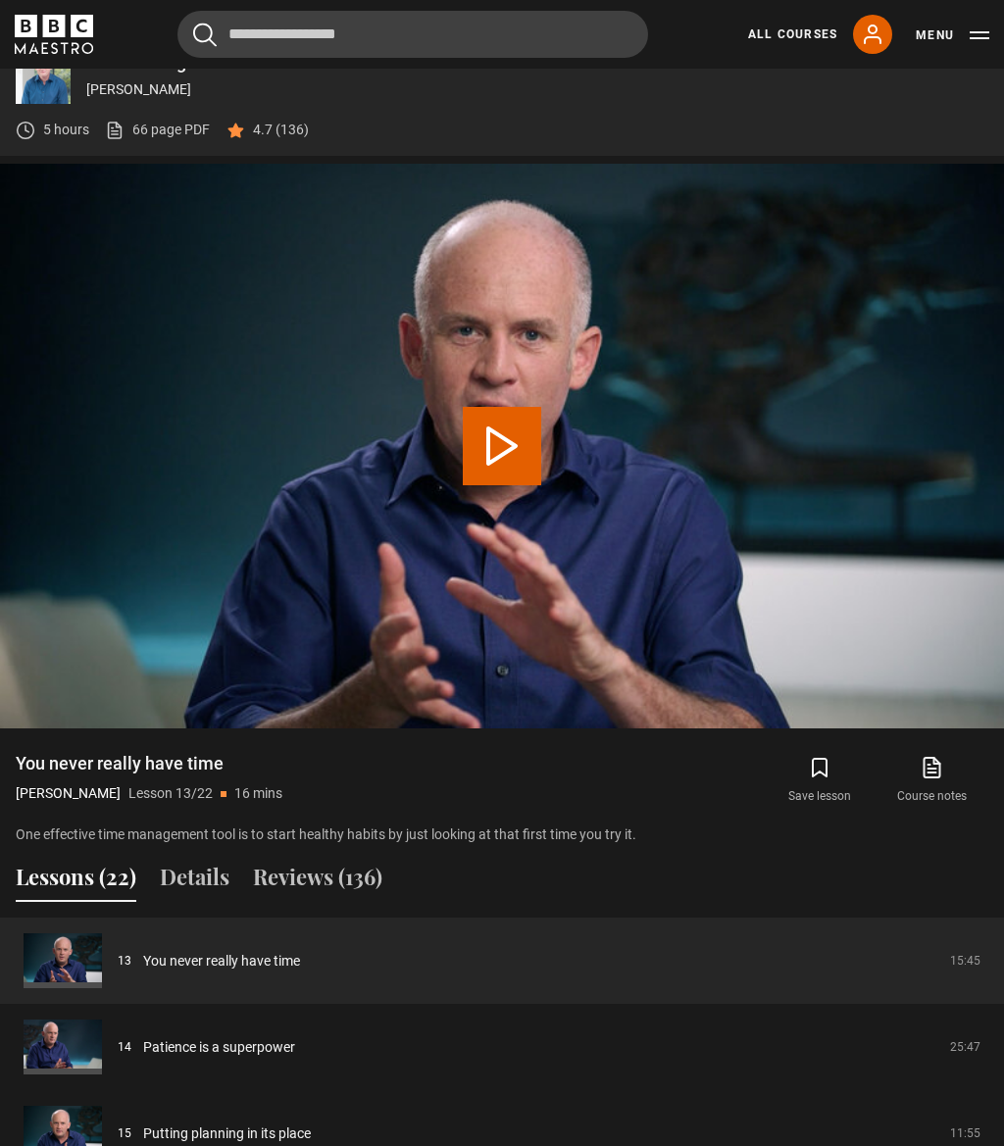 This screenshot has width=1004, height=1146. I want to click on button: Details, so click(194, 881).